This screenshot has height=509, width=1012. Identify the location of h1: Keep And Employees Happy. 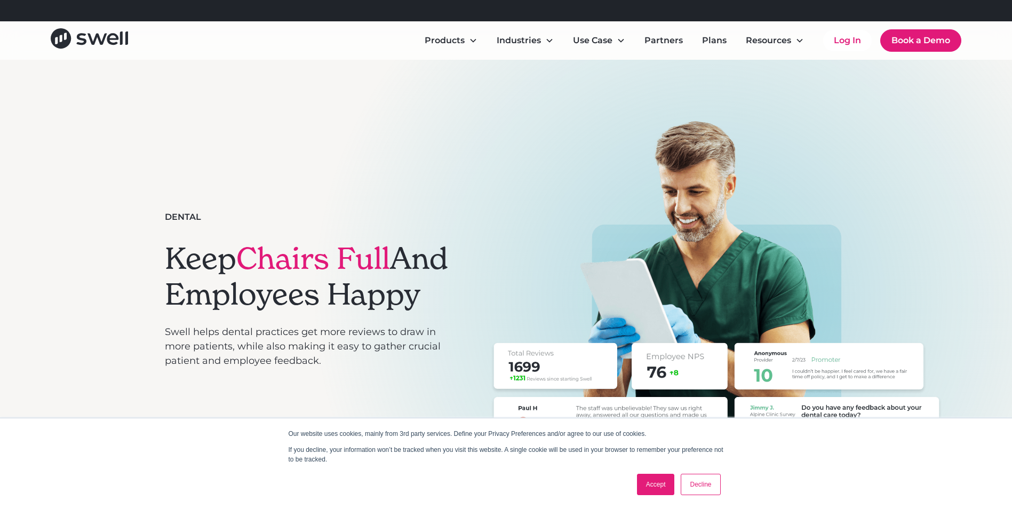
(308, 276).